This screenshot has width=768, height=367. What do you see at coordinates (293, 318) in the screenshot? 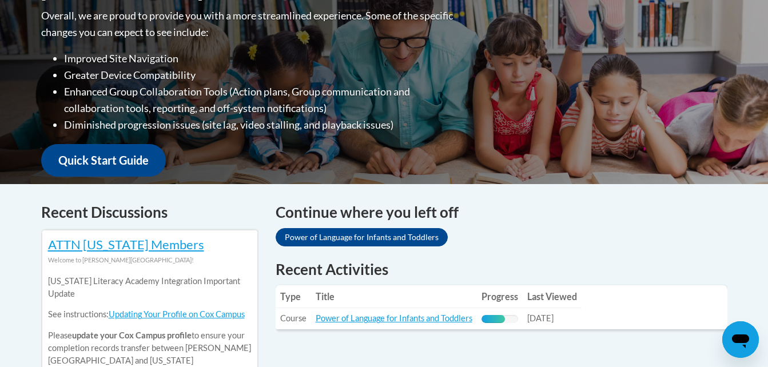
I see `span: Course` at bounding box center [293, 318].